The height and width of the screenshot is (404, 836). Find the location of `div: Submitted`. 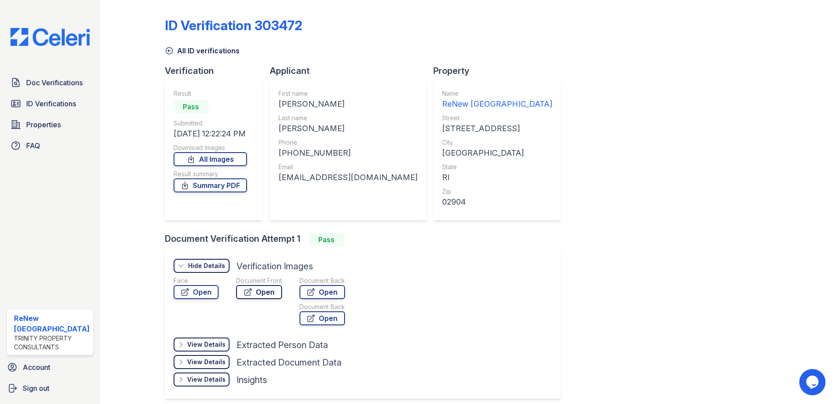

div: Submitted is located at coordinates (210, 123).